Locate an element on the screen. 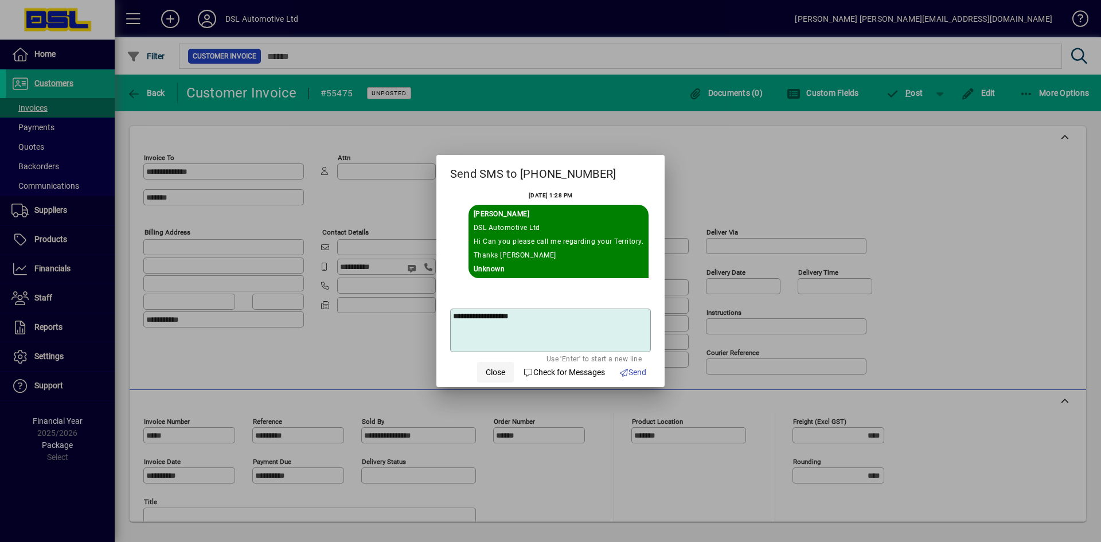 The height and width of the screenshot is (542, 1101). mat-hint: Use 'Enter' to start a new line is located at coordinates (594, 359).